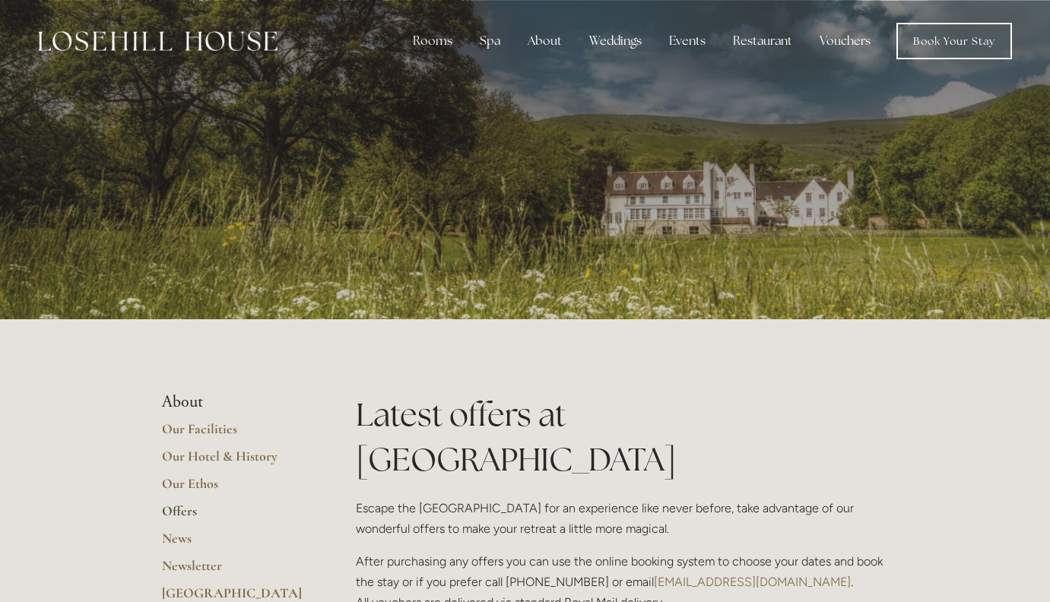  Describe the element at coordinates (844, 41) in the screenshot. I see `a: Vouchers` at that location.